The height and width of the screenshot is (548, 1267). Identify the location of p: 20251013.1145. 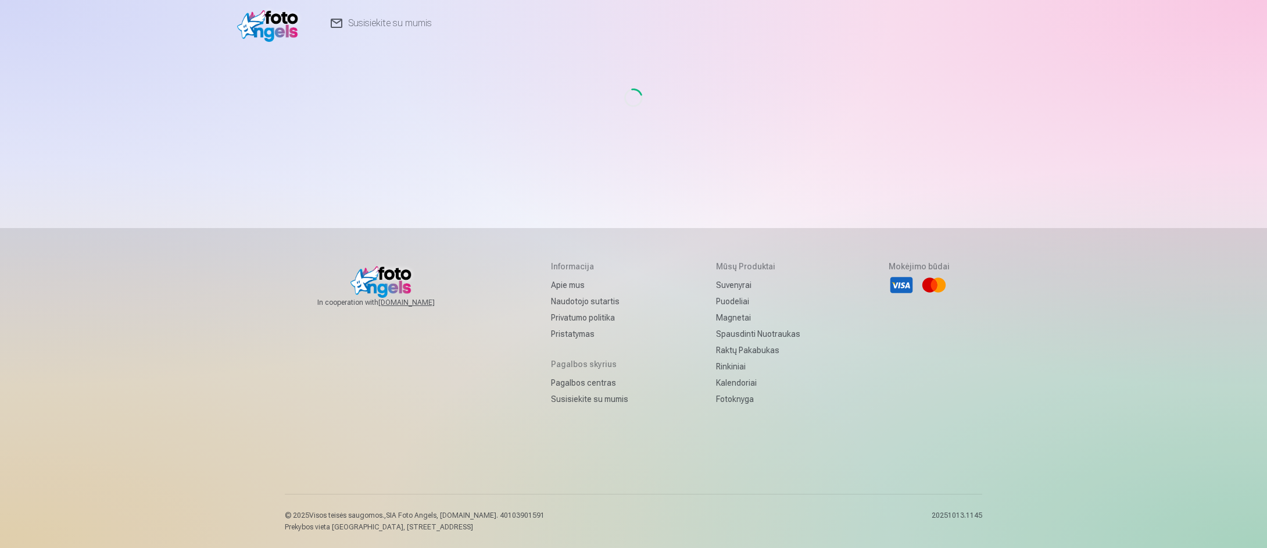
(957, 521).